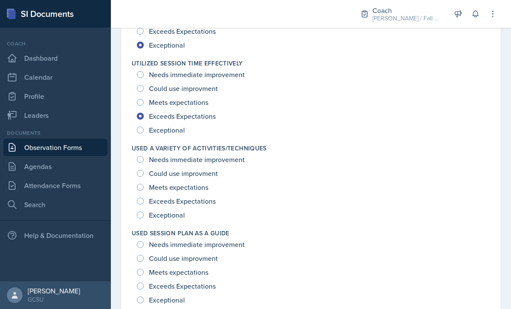  I want to click on label: Used A Variety Of Activities/Techniques, so click(199, 148).